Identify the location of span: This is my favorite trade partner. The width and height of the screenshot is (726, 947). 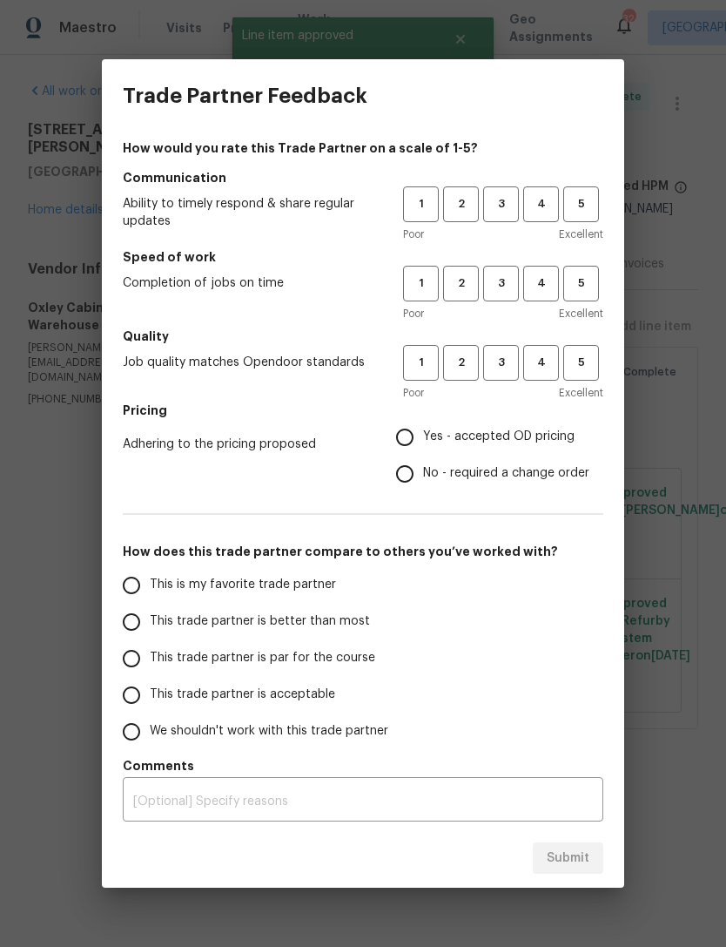
(243, 584).